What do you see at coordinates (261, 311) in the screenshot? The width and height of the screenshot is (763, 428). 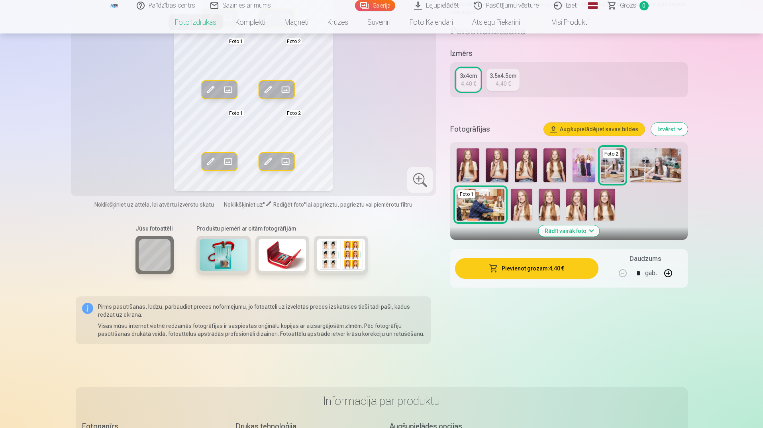 I see `p: Pirms pasūtīšanas, lūdzu, pārbaudiet preces noformējumu, jo fotoattēli uz izvēlētās preces izskat...` at bounding box center [261, 311].